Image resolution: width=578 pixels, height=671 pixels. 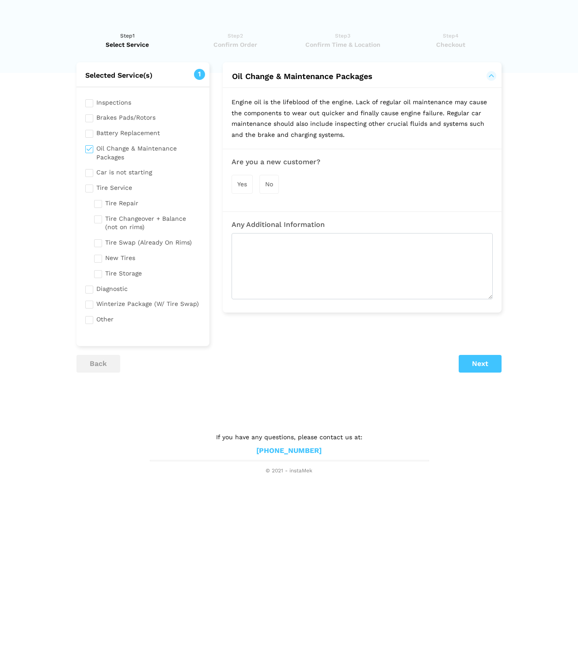 I want to click on span: No, so click(x=269, y=184).